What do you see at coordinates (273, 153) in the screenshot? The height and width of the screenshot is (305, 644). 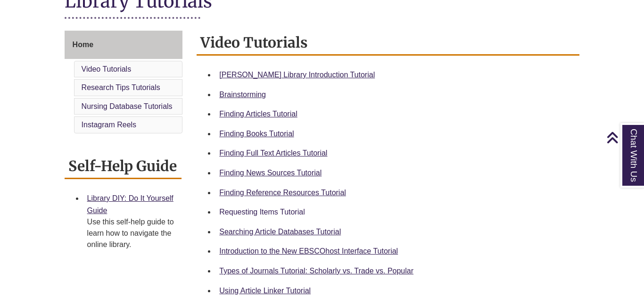 I see `a: Finding Full Text Articles Tutorial` at bounding box center [273, 153].